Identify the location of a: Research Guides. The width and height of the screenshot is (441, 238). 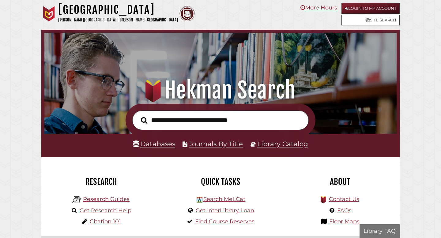
(106, 199).